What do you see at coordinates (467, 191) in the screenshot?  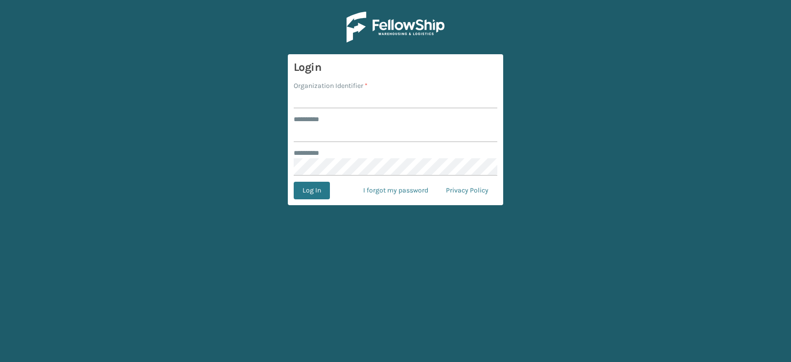 I see `a: Privacy Policy` at bounding box center [467, 191].